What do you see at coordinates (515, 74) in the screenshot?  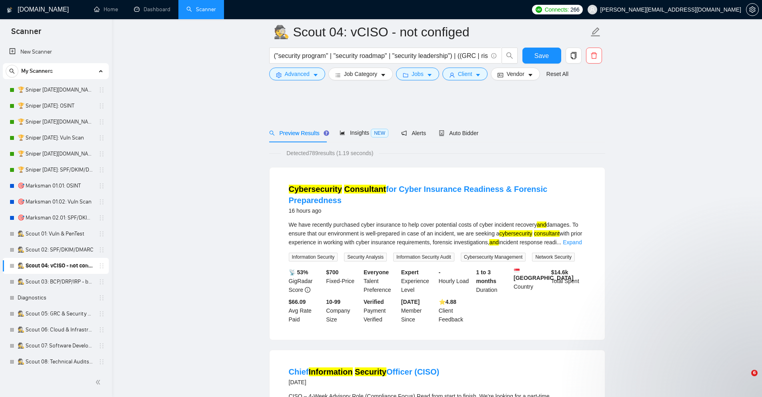 I see `span: Vendor` at bounding box center [515, 74].